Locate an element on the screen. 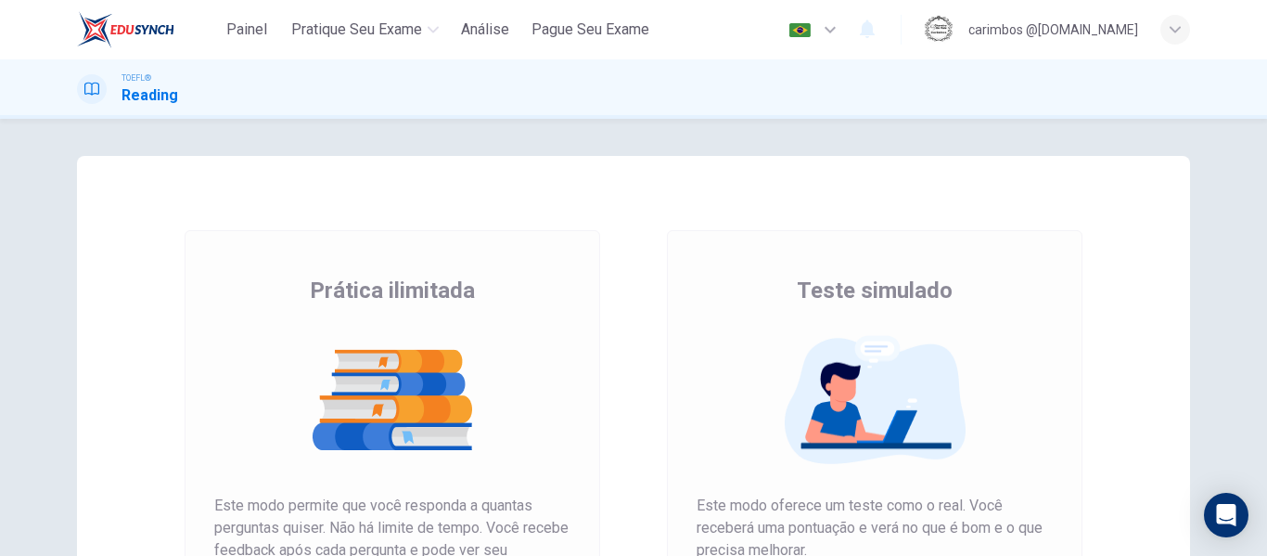 The height and width of the screenshot is (556, 1267). span: TOEFL® is located at coordinates (136, 78).